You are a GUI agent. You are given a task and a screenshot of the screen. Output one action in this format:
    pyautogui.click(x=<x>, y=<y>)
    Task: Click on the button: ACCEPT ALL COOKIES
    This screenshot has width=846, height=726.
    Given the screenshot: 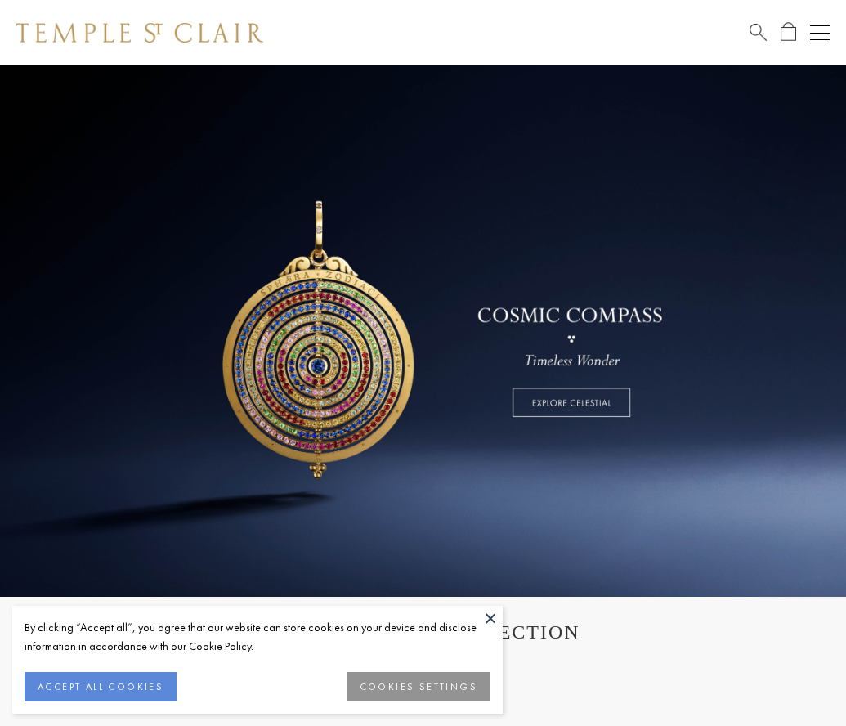 What is the action you would take?
    pyautogui.click(x=101, y=686)
    